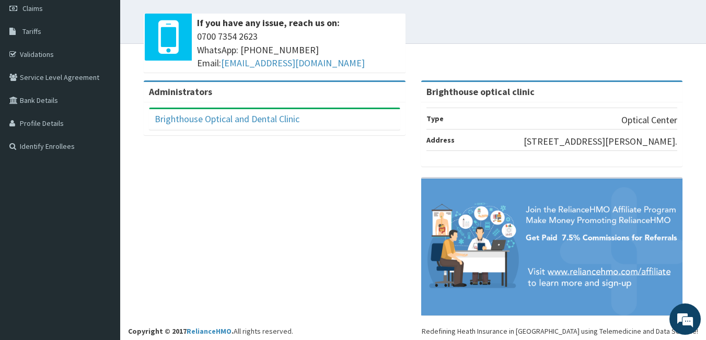 The image size is (706, 340). Describe the element at coordinates (227, 119) in the screenshot. I see `a: Brighthouse Optical and Dental Clinic` at that location.